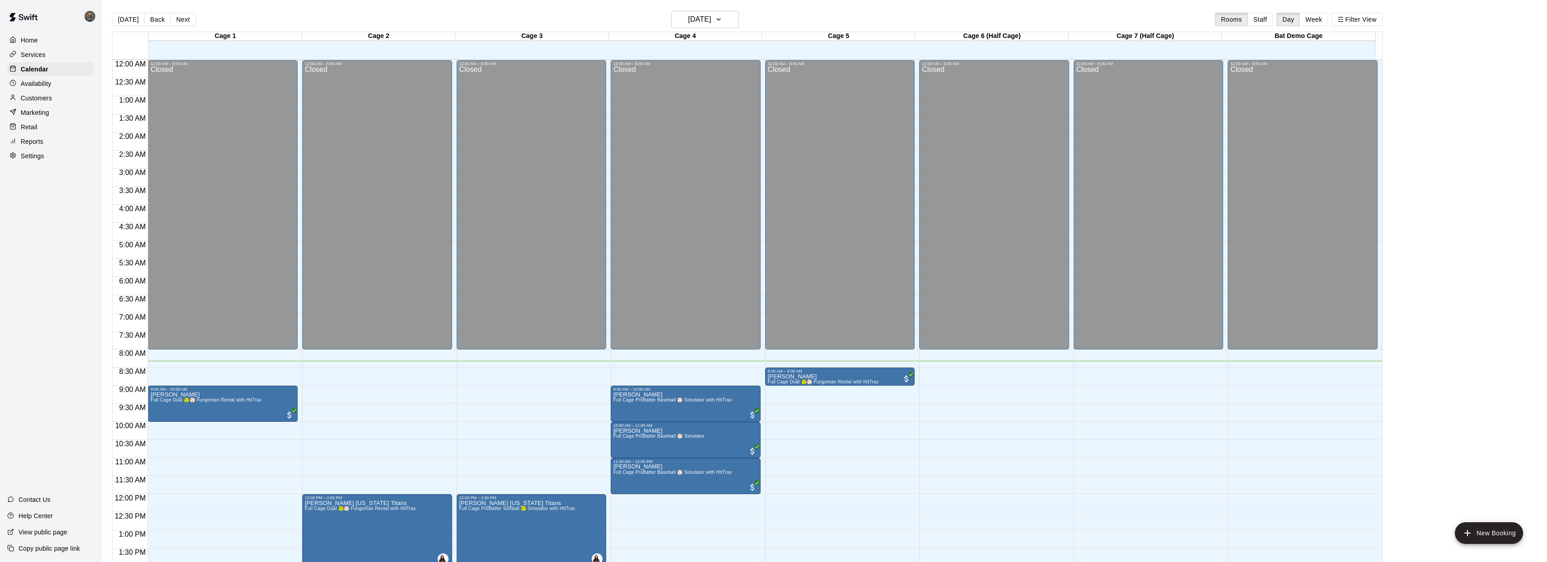 This screenshot has height=562, width=1547. What do you see at coordinates (132, 118) in the screenshot?
I see `span: 1:30 AM` at bounding box center [132, 118].